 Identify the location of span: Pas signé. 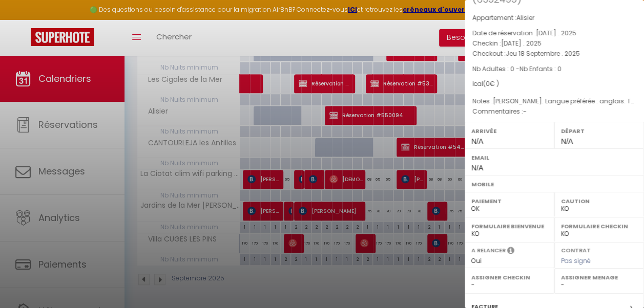
(576, 261).